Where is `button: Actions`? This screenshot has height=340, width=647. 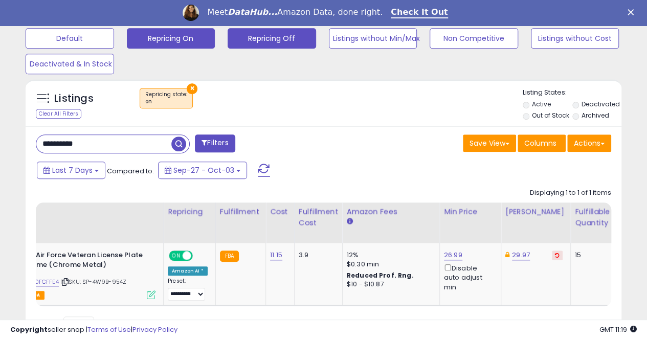 button: Actions is located at coordinates (589, 143).